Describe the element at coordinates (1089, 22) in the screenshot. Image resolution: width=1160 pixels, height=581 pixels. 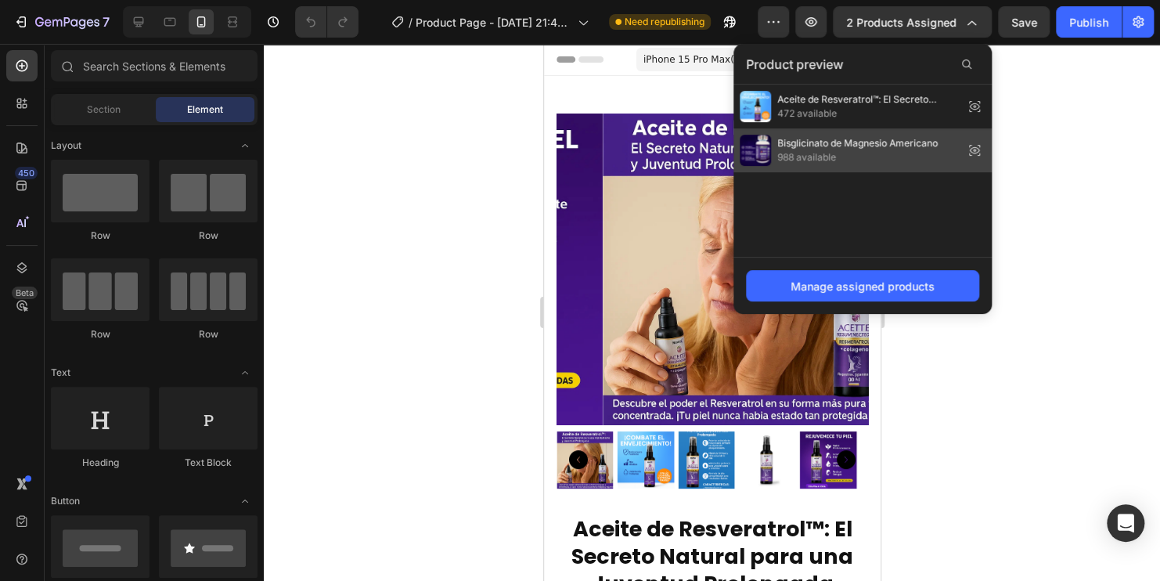
I see `div: Publish` at that location.